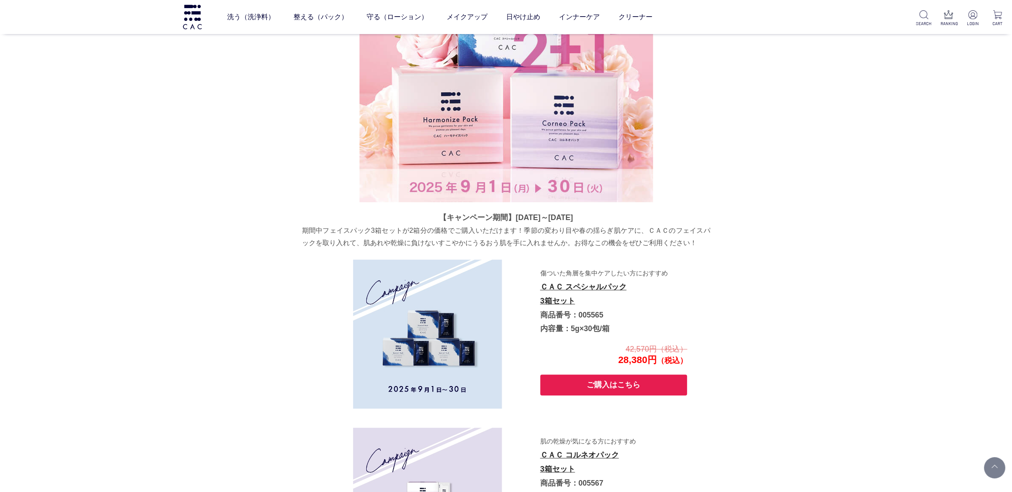 The height and width of the screenshot is (492, 1012). Describe the element at coordinates (923, 23) in the screenshot. I see `p: SEARCH` at that location.